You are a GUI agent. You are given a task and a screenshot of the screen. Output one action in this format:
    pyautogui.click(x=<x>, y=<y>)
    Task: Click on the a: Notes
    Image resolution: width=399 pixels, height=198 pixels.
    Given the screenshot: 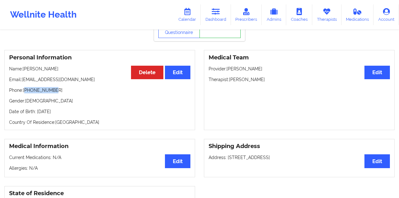 What is the action you would take?
    pyautogui.click(x=220, y=30)
    